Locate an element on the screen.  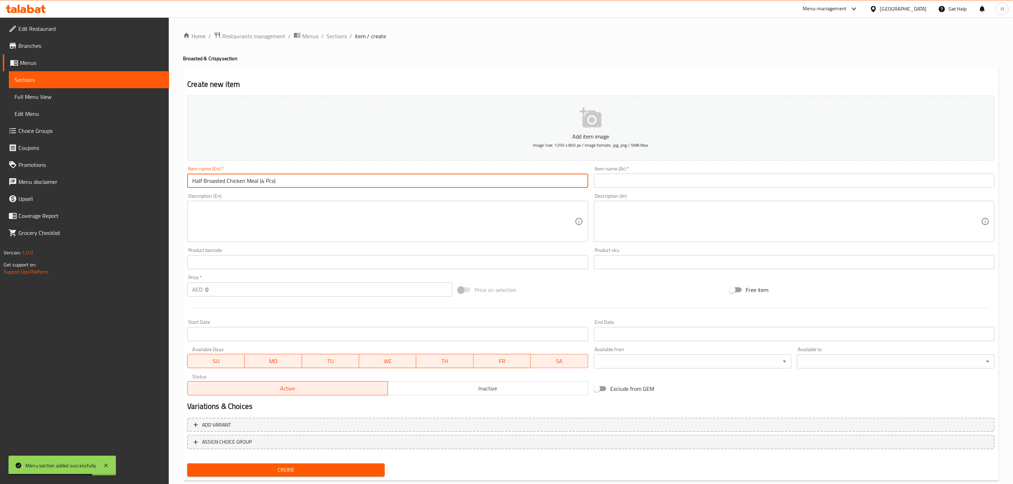
button: Inactive is located at coordinates (488, 388).